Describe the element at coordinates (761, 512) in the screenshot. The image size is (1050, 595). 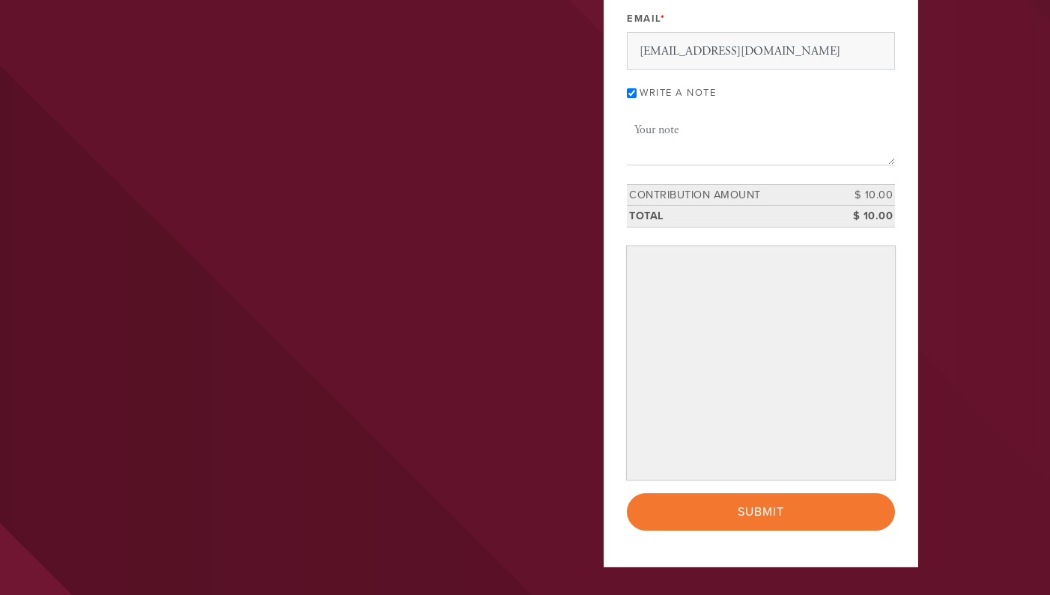
I see `input: Submit` at that location.